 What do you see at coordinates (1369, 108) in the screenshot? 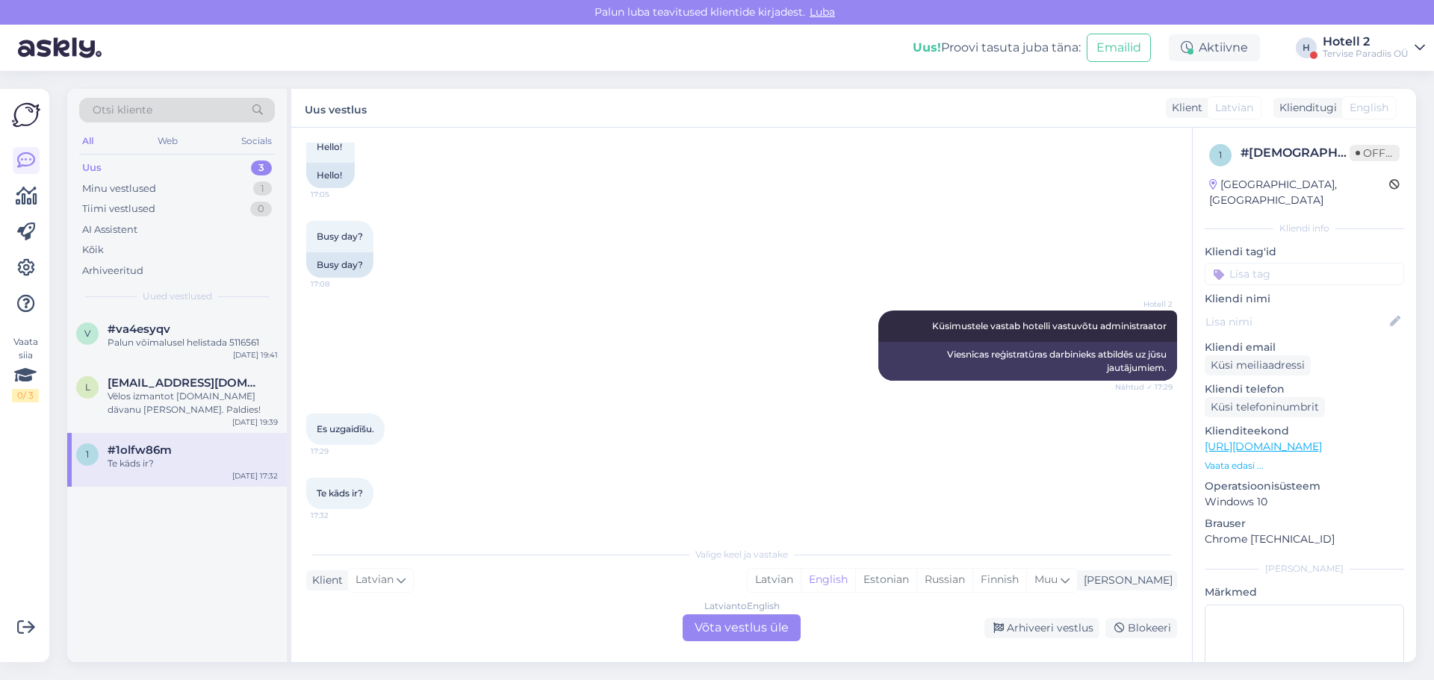
I see `span: English` at bounding box center [1369, 108].